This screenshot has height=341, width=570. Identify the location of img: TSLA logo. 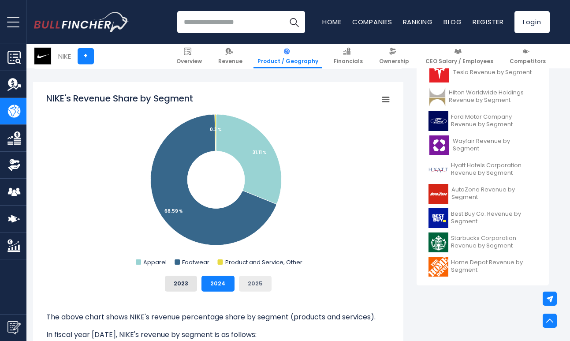
(439, 72).